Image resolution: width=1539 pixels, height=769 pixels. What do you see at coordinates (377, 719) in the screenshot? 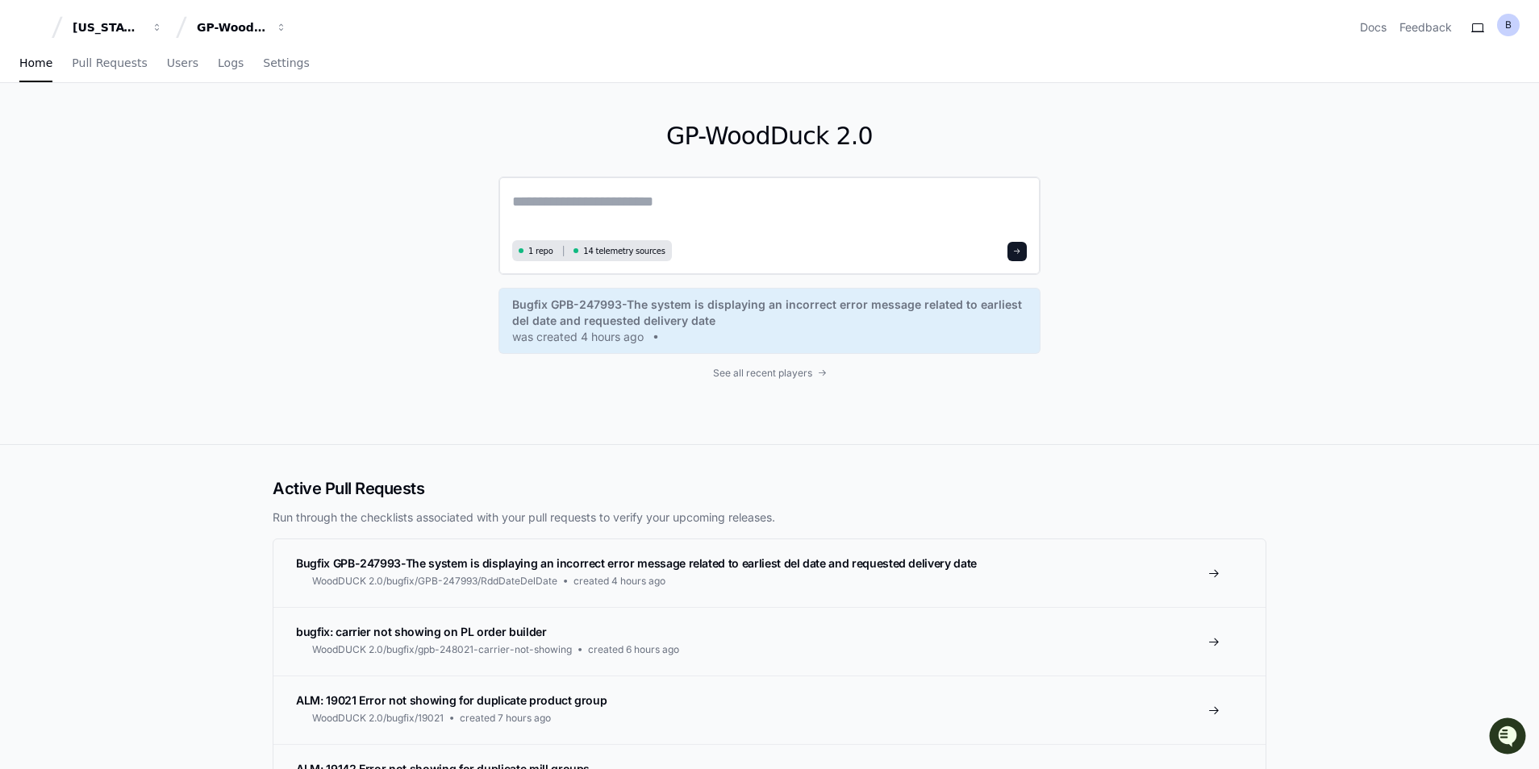
I see `span: WoodDUCK 2.0/bugfix/19021` at bounding box center [377, 719].